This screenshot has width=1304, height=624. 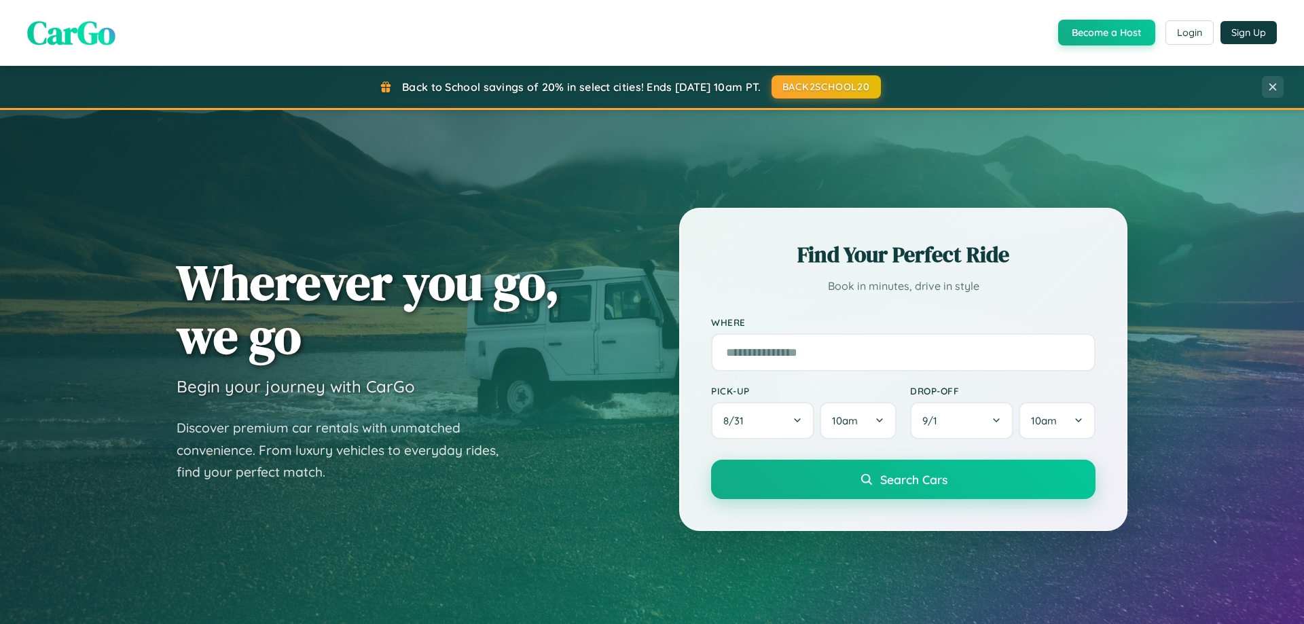 What do you see at coordinates (903, 322) in the screenshot?
I see `label: Where` at bounding box center [903, 322].